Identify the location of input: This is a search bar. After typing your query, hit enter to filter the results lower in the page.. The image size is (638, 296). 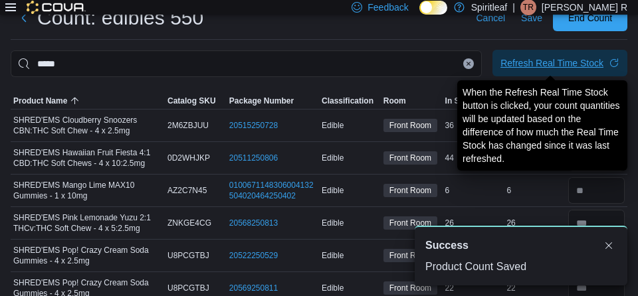
(246, 64).